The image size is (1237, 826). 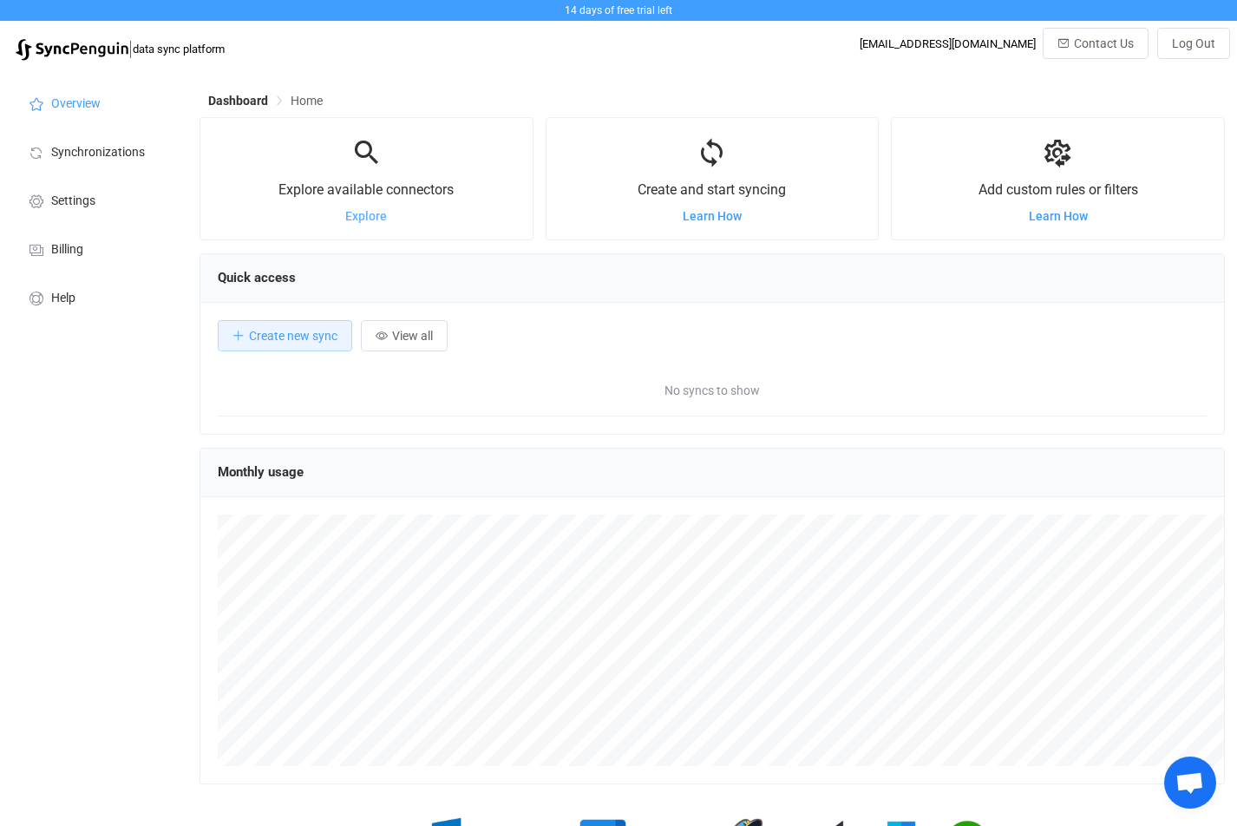 I want to click on span: Log Out, so click(x=1194, y=43).